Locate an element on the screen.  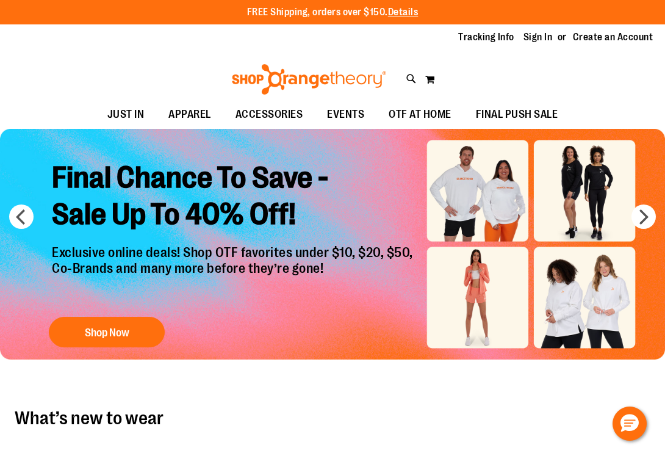
a: EVENTS is located at coordinates (345, 115).